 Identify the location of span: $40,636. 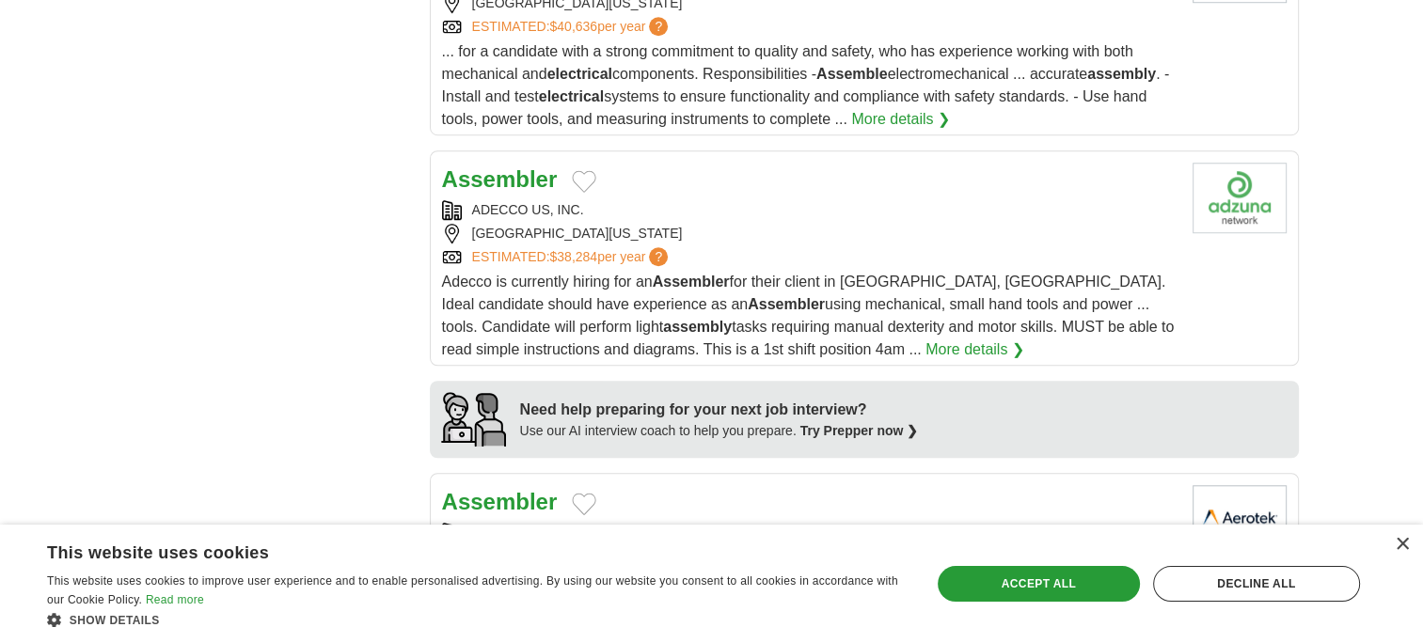
(573, 26).